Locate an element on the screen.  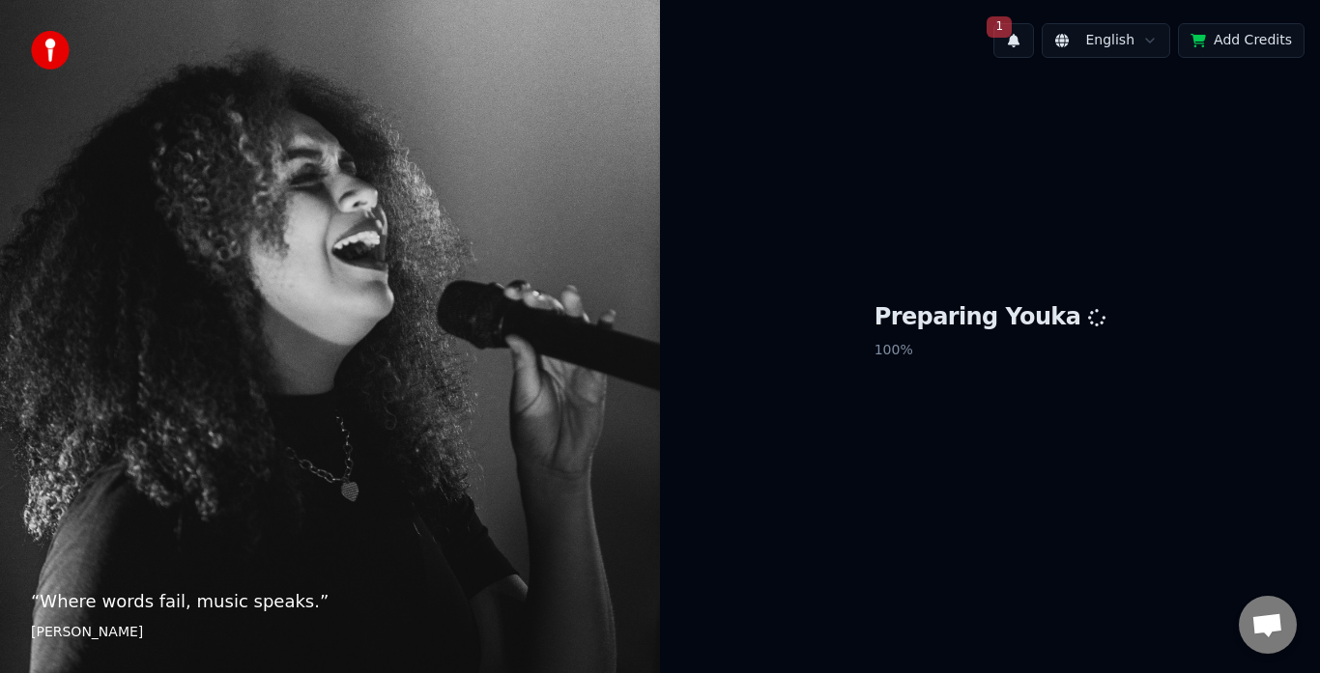
img: youka is located at coordinates (50, 50).